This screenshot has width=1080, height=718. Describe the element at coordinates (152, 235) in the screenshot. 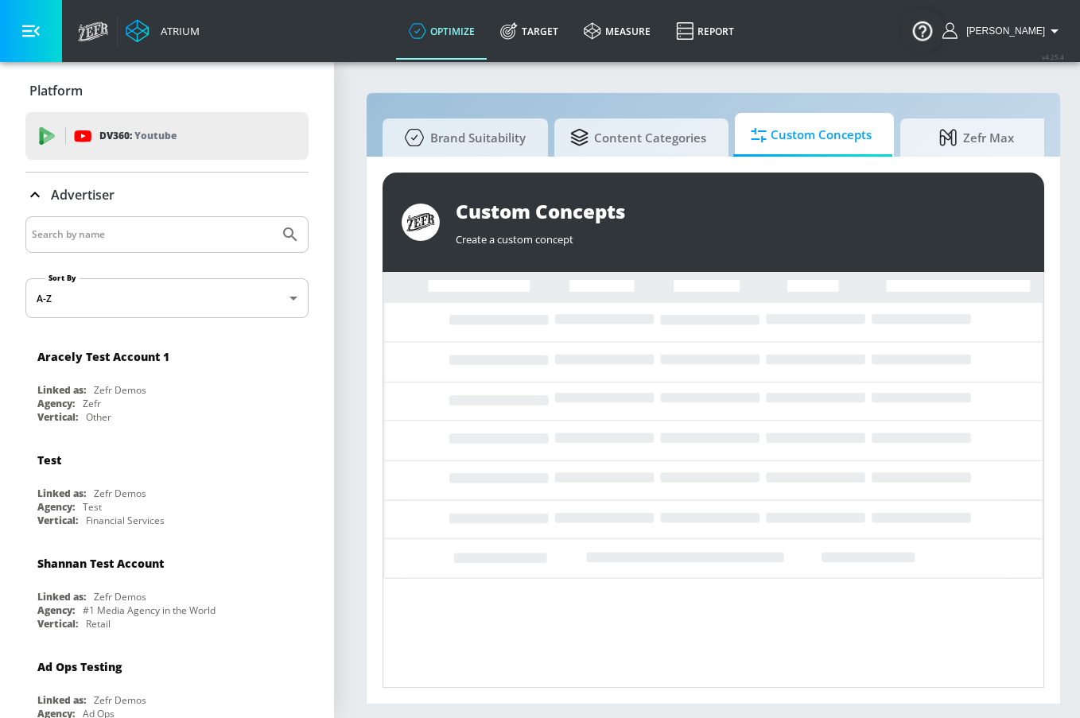

I see `input: Search by name` at that location.